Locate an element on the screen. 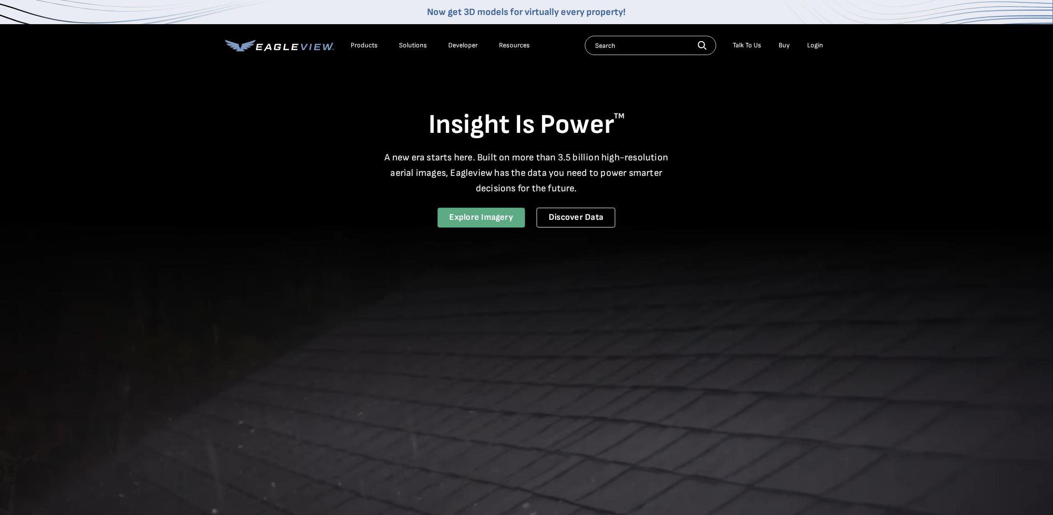 This screenshot has width=1053, height=515. h1: Insight Is Power is located at coordinates (527, 125).